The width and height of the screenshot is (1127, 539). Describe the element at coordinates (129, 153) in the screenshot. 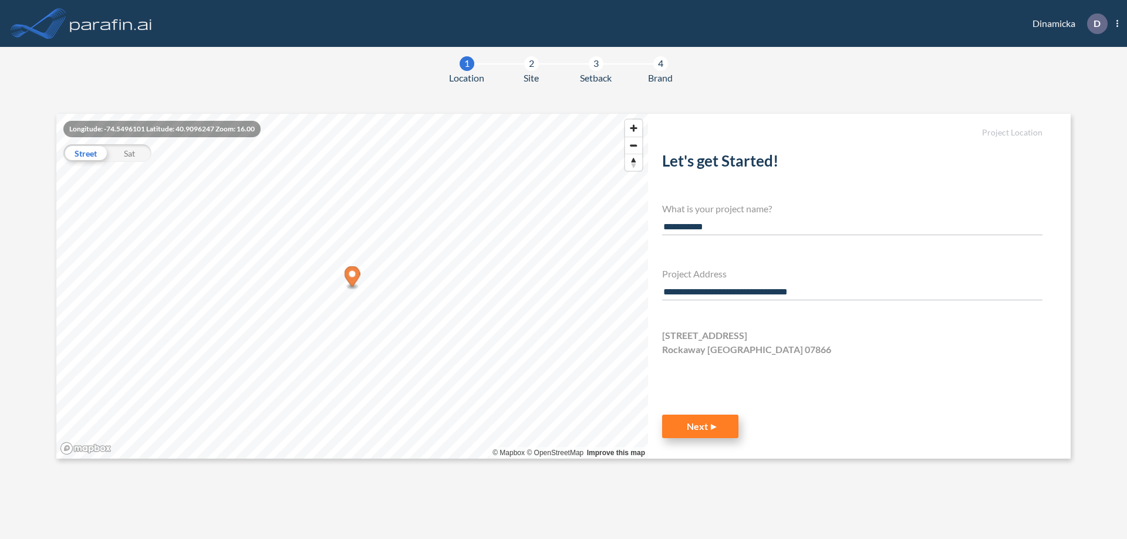

I see `div: Sat` at that location.